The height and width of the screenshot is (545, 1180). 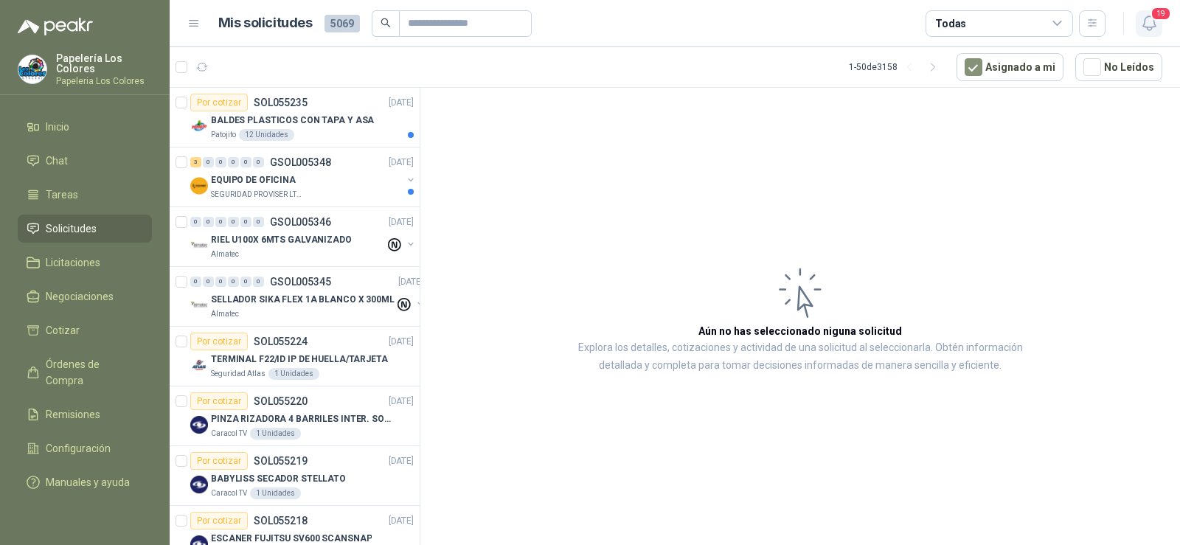 What do you see at coordinates (80, 296) in the screenshot?
I see `span: Negociaciones` at bounding box center [80, 296].